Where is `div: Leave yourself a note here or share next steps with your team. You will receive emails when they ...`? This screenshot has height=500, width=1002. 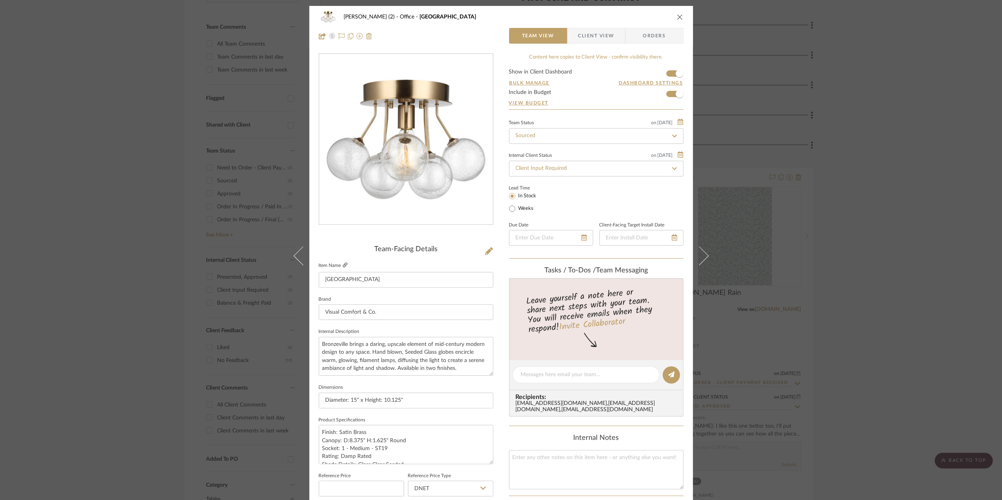 div: Leave yourself a note here or share next steps with your team. You will receive emails when they ... is located at coordinates (596, 310).